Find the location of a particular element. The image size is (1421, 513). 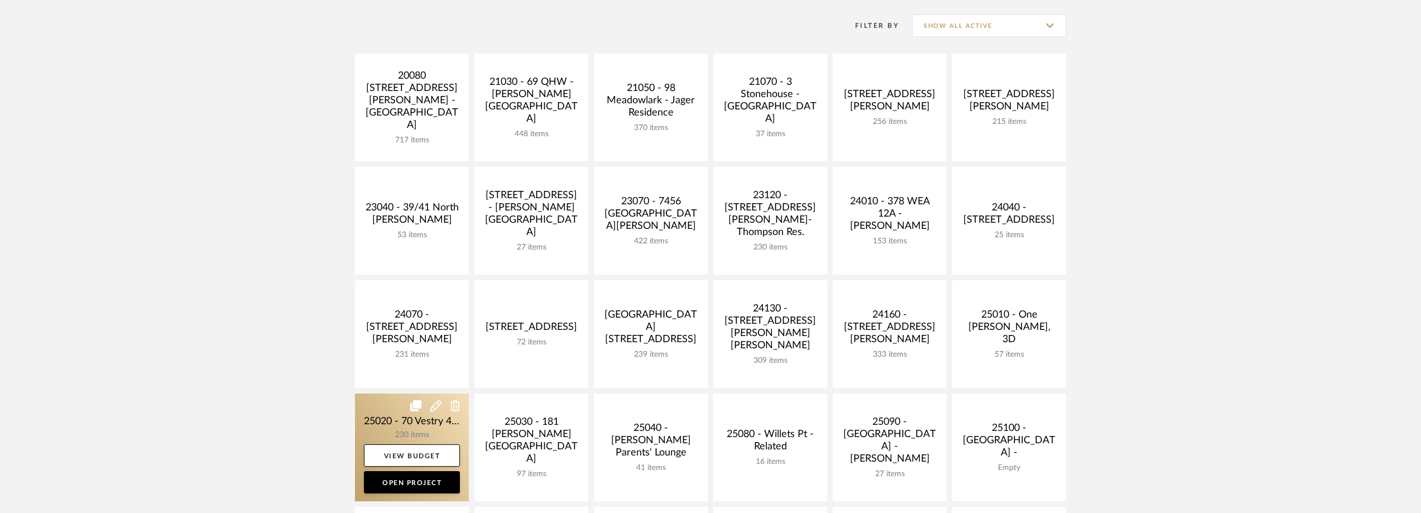

div: 309 items is located at coordinates (770, 361).